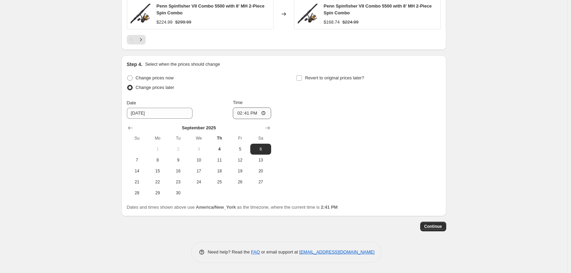  What do you see at coordinates (219, 138) in the screenshot?
I see `span: Th` at bounding box center [219, 138].